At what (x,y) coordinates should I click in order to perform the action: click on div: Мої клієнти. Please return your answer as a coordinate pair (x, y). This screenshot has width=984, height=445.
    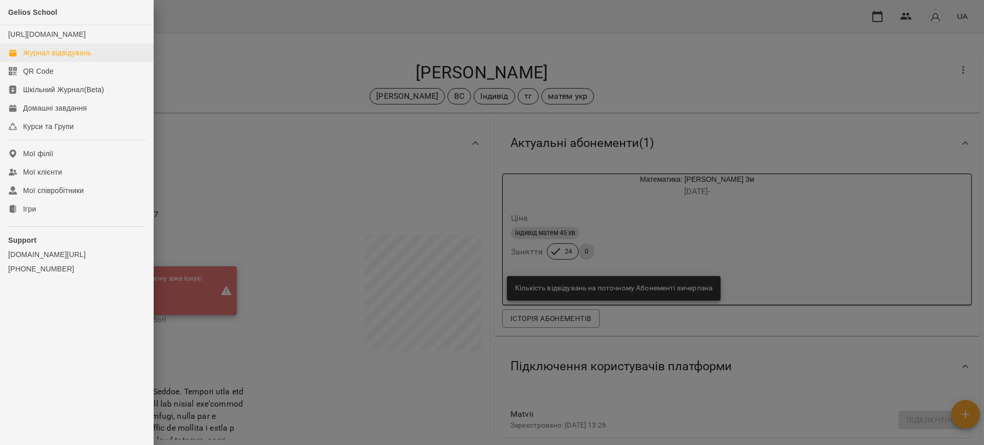
    Looking at the image, I should click on (43, 172).